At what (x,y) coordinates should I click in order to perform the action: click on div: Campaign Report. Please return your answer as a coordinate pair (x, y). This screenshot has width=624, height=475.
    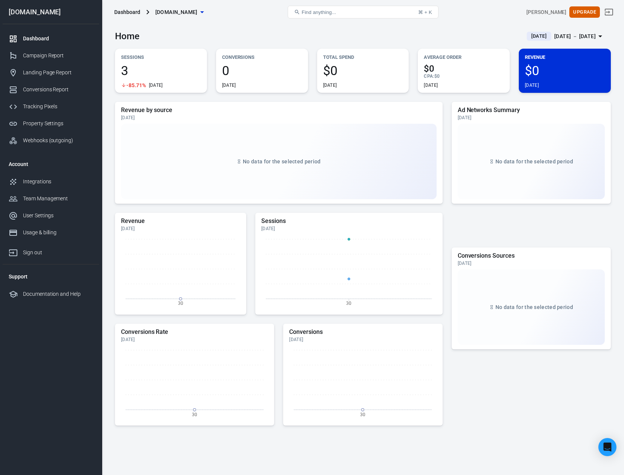
    Looking at the image, I should click on (58, 55).